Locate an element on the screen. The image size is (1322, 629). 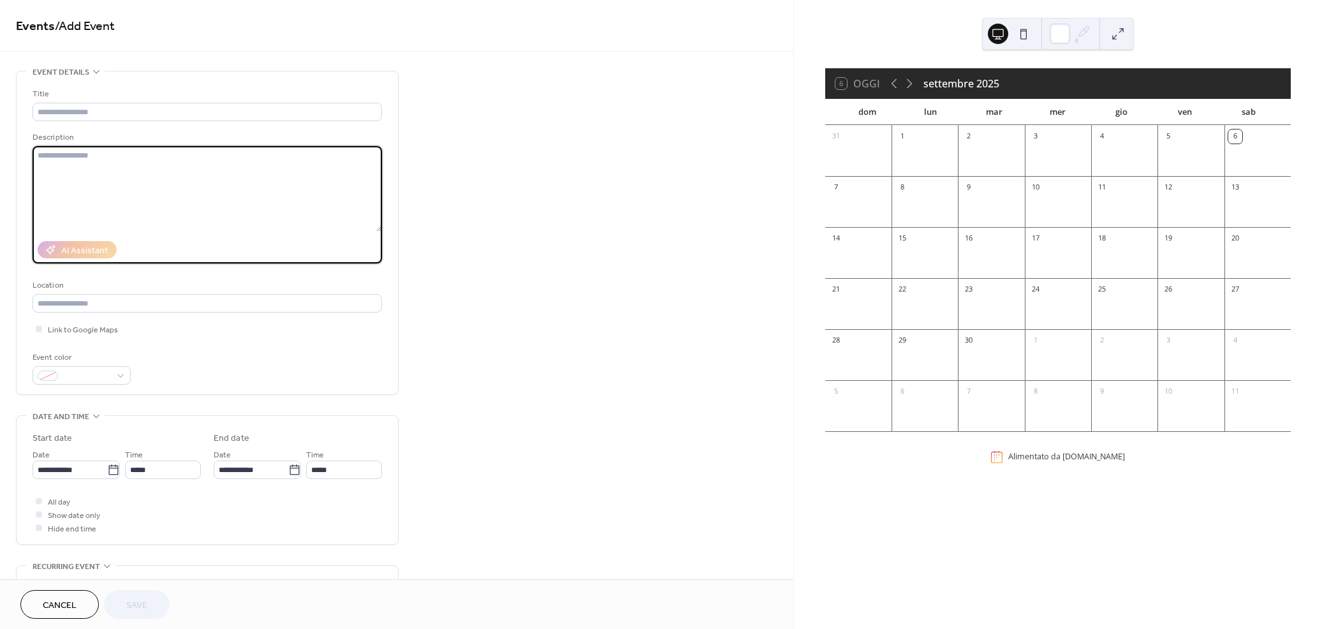
div: 19 is located at coordinates (1169, 239).